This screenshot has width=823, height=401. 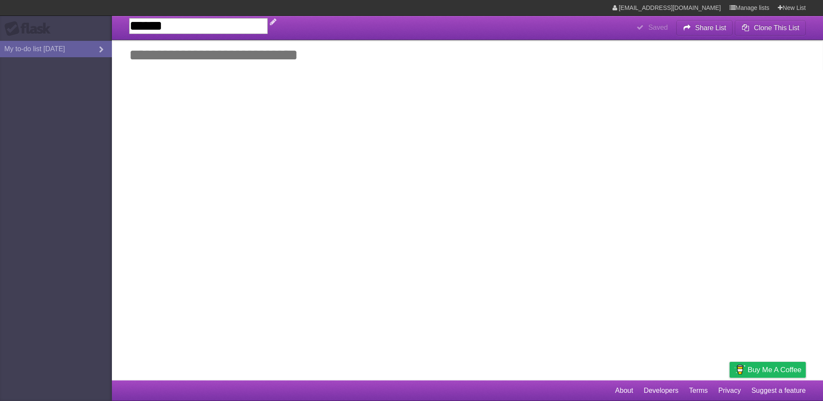 What do you see at coordinates (768, 370) in the screenshot?
I see `a: Buy me a coffee` at bounding box center [768, 370].